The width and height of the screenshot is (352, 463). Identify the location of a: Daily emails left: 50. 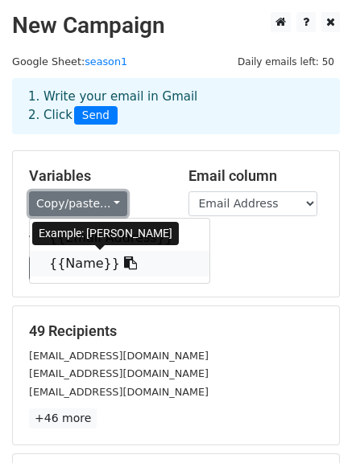
(286, 61).